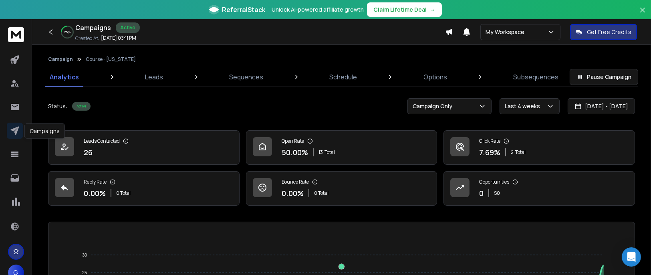 The height and width of the screenshot is (275, 651). What do you see at coordinates (497, 193) in the screenshot?
I see `p: $ 0` at bounding box center [497, 193].